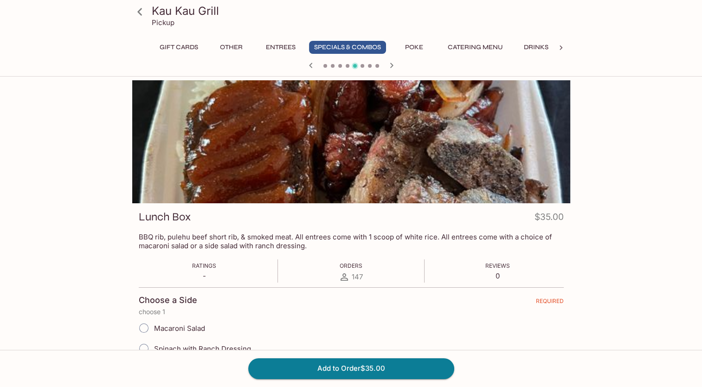 The width and height of the screenshot is (702, 387). What do you see at coordinates (179, 328) in the screenshot?
I see `span: Macaroni Salad` at bounding box center [179, 328].